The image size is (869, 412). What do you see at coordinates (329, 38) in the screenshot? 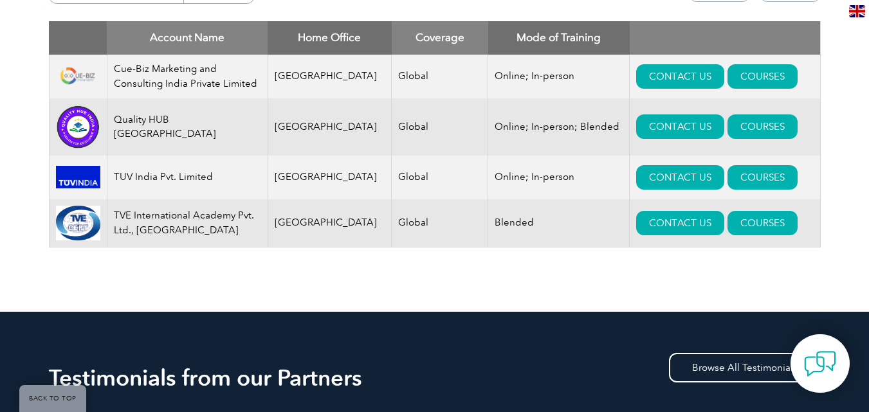
I see `th: Home Office: activate to sort column ascending` at bounding box center [329, 38].